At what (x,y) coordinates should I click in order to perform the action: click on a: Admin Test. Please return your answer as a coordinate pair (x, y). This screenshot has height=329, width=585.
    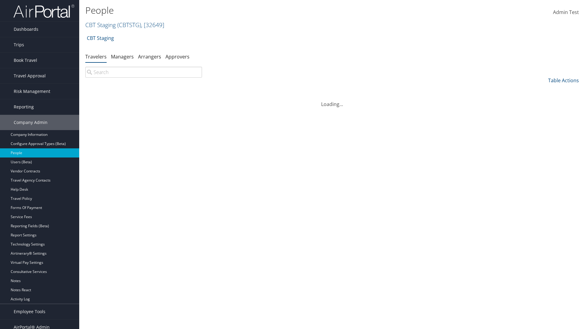
    Looking at the image, I should click on (566, 12).